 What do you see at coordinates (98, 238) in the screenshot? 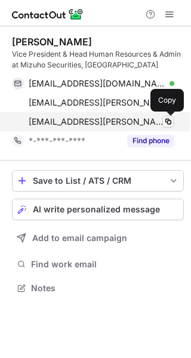
I see `button: Add to email campaign` at bounding box center [98, 238].